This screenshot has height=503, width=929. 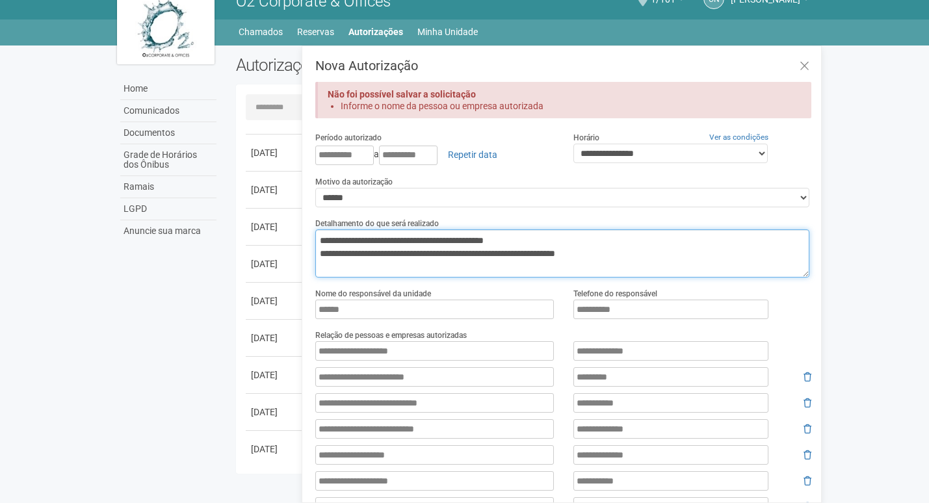 What do you see at coordinates (315, 32) in the screenshot?
I see `a: Reservas` at bounding box center [315, 32].